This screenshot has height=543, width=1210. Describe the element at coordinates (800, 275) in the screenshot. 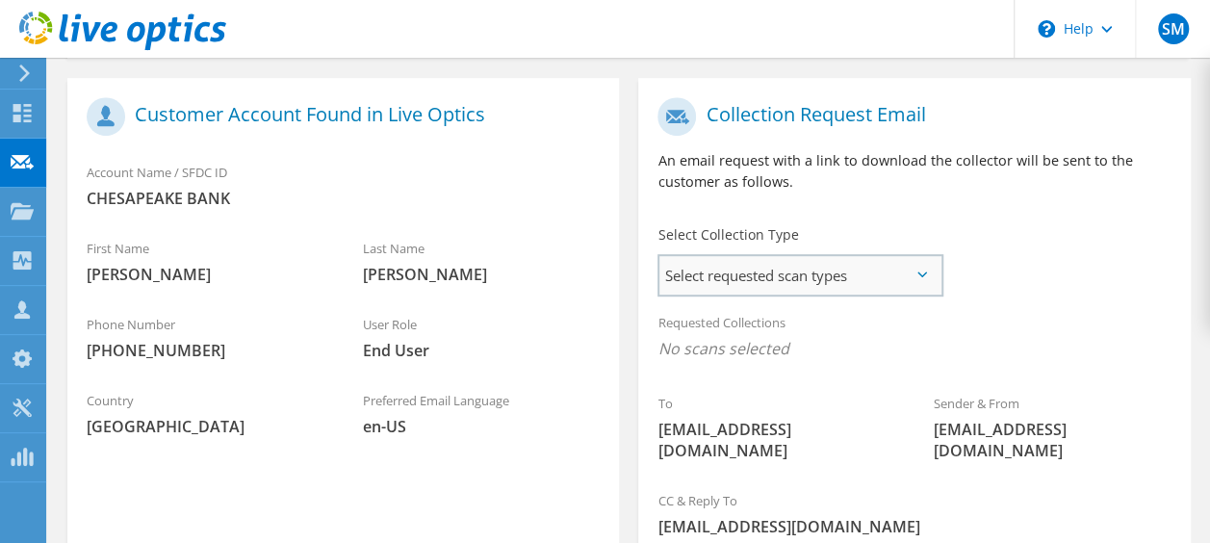

I see `span: Select requested scan types` at that location.